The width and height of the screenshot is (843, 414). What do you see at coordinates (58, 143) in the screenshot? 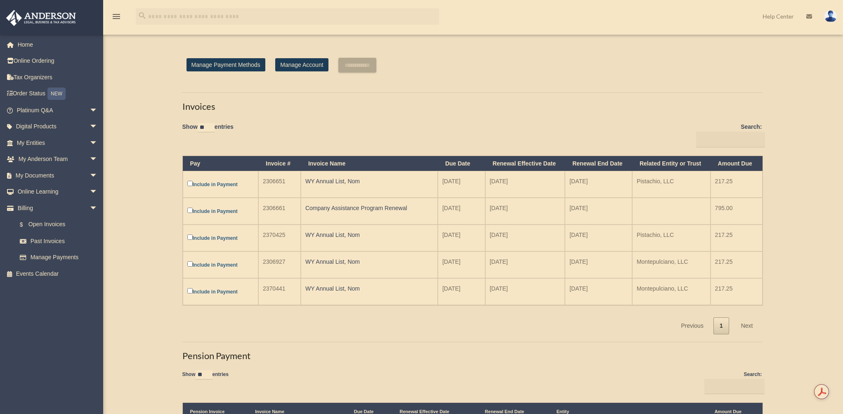
I see `a: My Entitiesarrow_drop_down` at bounding box center [58, 143].